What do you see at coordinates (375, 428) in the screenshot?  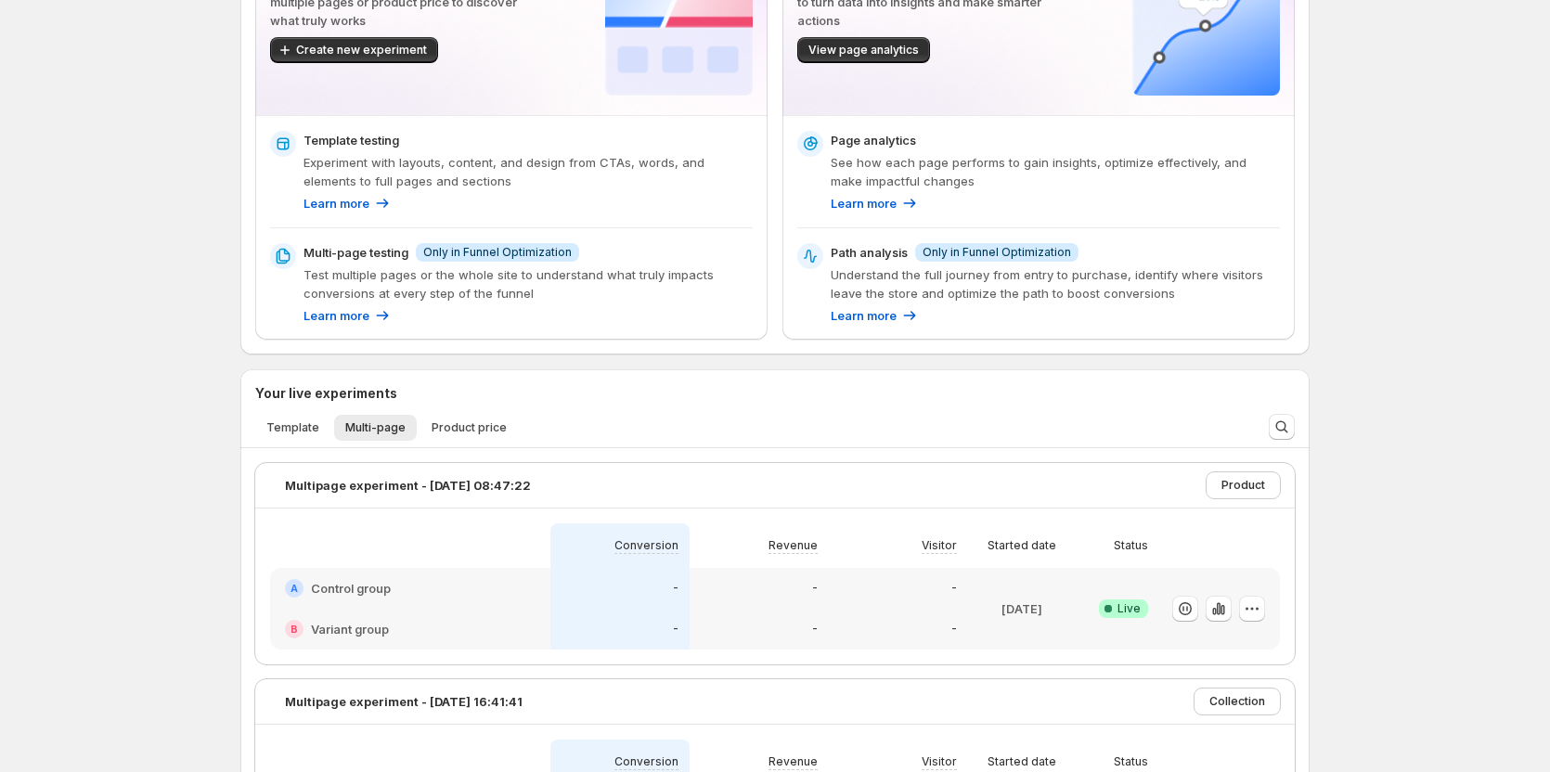 I see `span: Multi-page` at bounding box center [375, 428].